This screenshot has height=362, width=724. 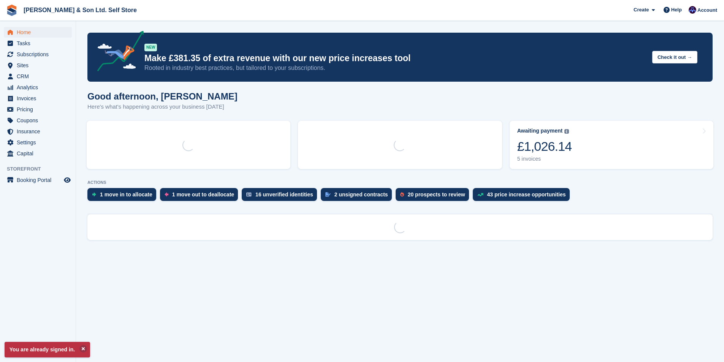 I want to click on a: 2 unsigned contracts, so click(x=358, y=196).